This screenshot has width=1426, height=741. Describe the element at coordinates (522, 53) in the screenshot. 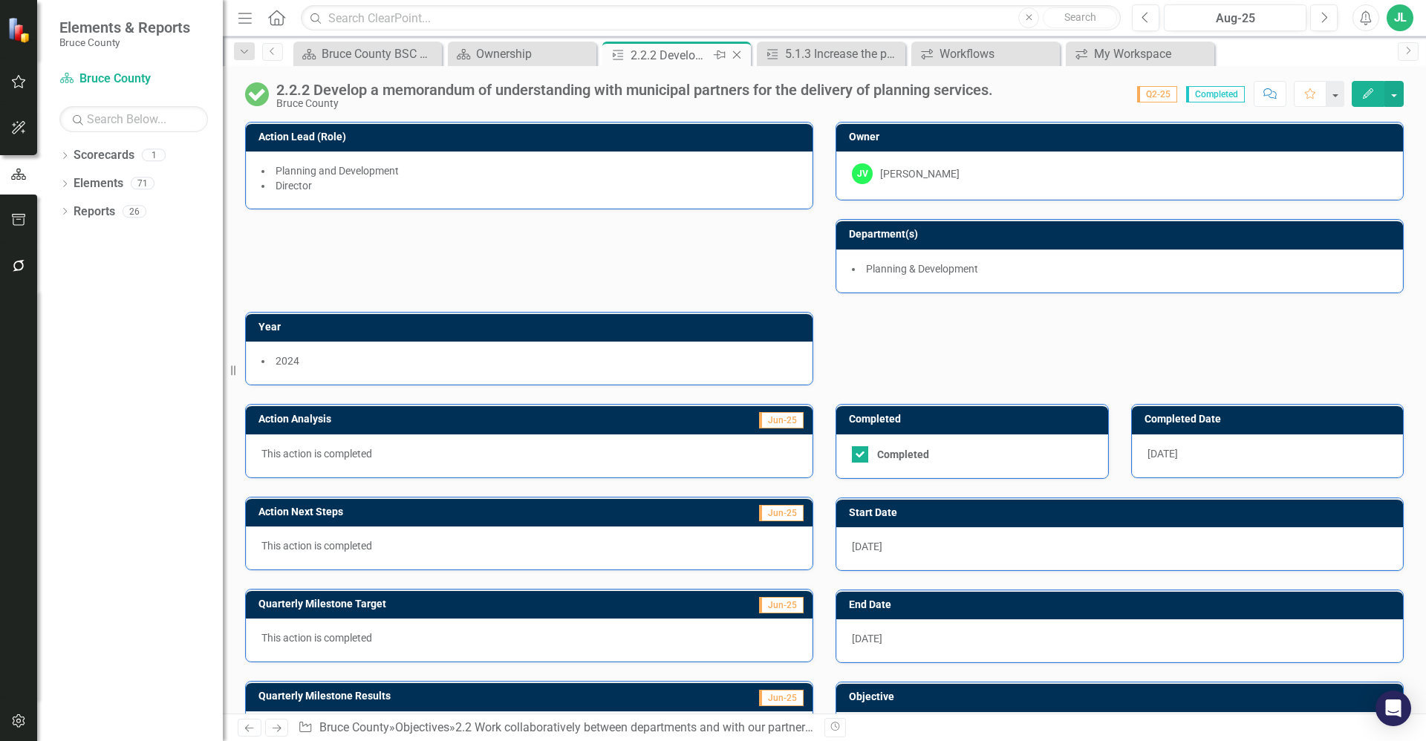

I see `a: Ownership` at that location.